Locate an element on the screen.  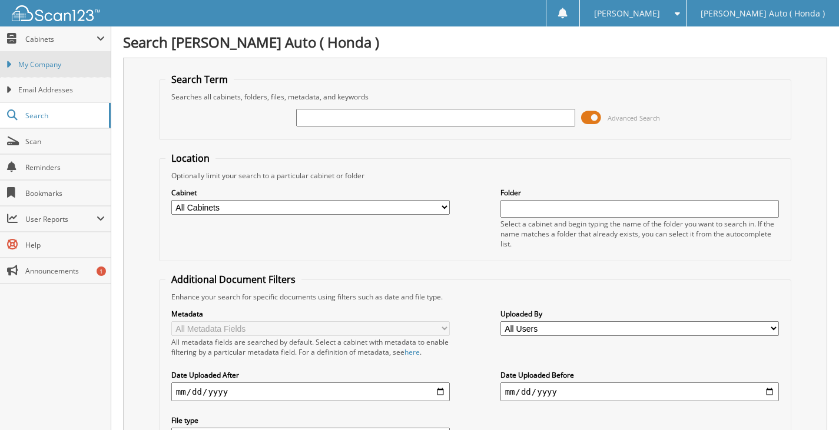
div: All metadata fields are searched by default. Select a cabinet with metadata to enable filtering b... is located at coordinates (311, 347).